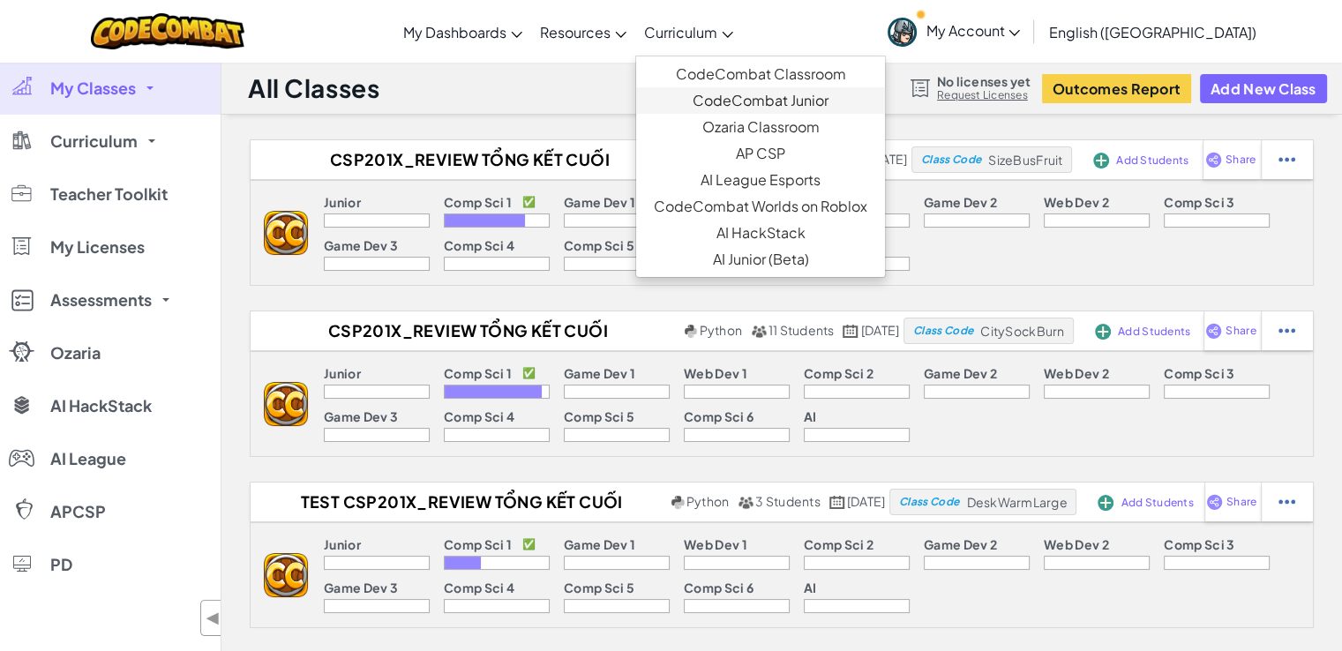  I want to click on span: Assessments, so click(101, 300).